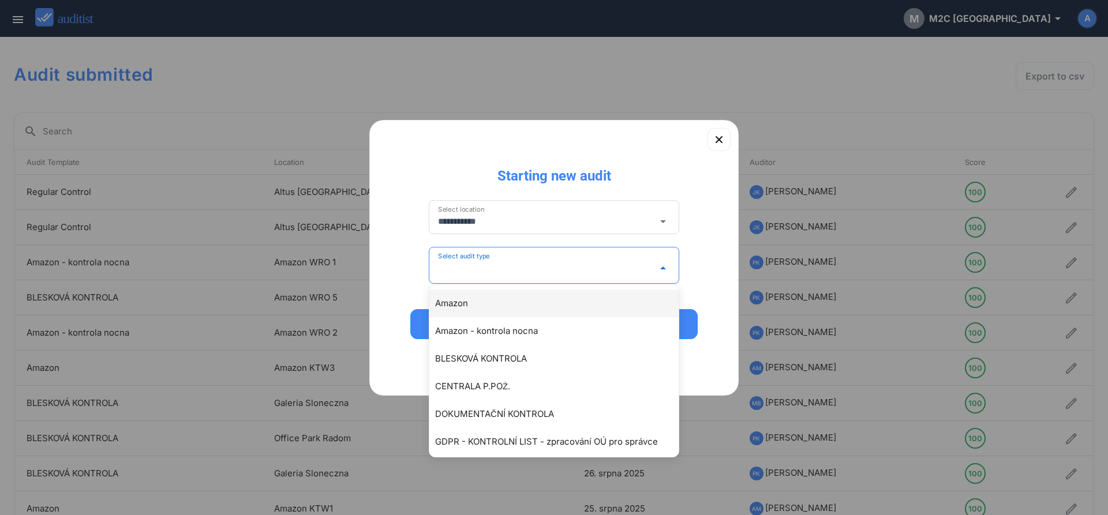 Image resolution: width=1108 pixels, height=515 pixels. Describe the element at coordinates (560, 414) in the screenshot. I see `div: DOKUMENTAČNÍ KONTROLA` at that location.